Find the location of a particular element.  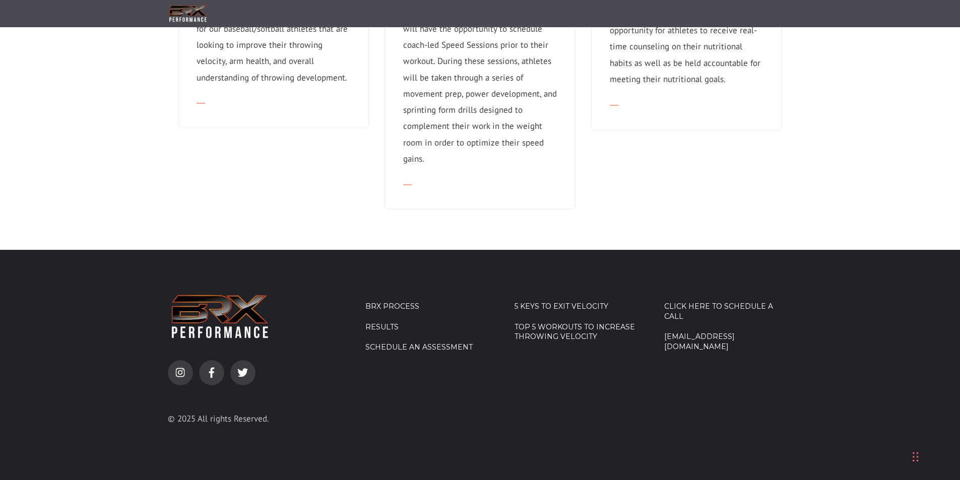

p: We offer an in-house throwing program for our baseball/softball athletes that are looking to impr... is located at coordinates (273, 44).